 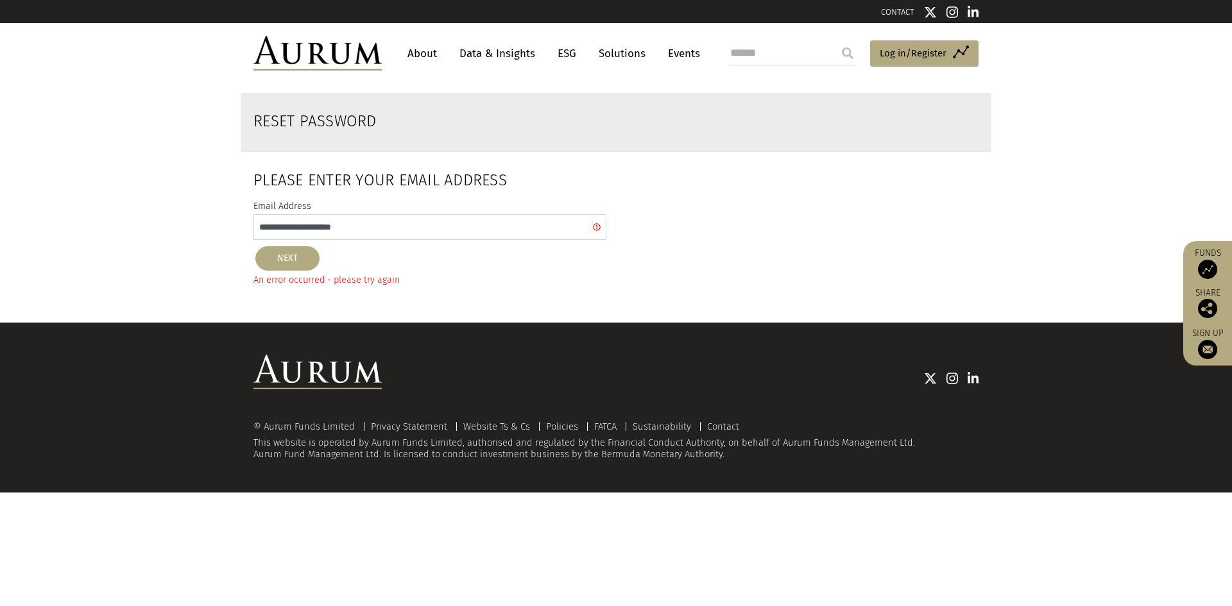 I want to click on a: Sign up, so click(x=1208, y=343).